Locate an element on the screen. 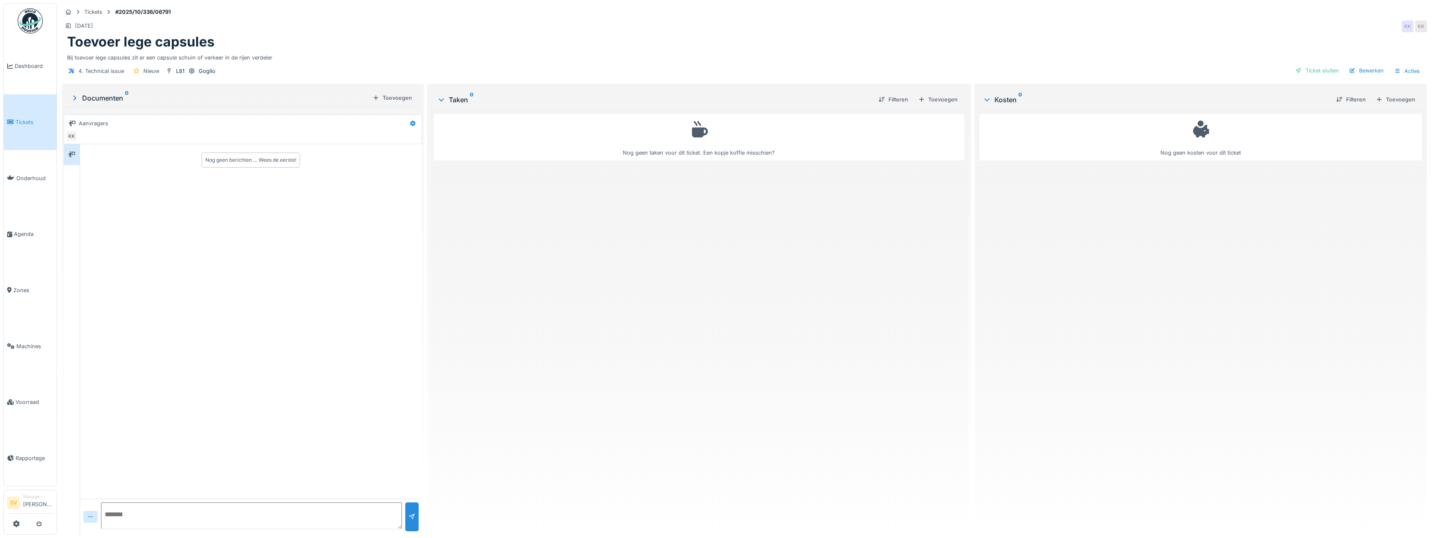  div: Ticket sluiten is located at coordinates (1317, 70).